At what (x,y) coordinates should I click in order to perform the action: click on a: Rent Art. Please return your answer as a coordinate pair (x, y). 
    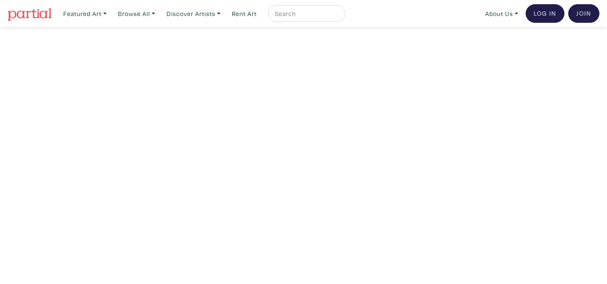
    Looking at the image, I should click on (244, 13).